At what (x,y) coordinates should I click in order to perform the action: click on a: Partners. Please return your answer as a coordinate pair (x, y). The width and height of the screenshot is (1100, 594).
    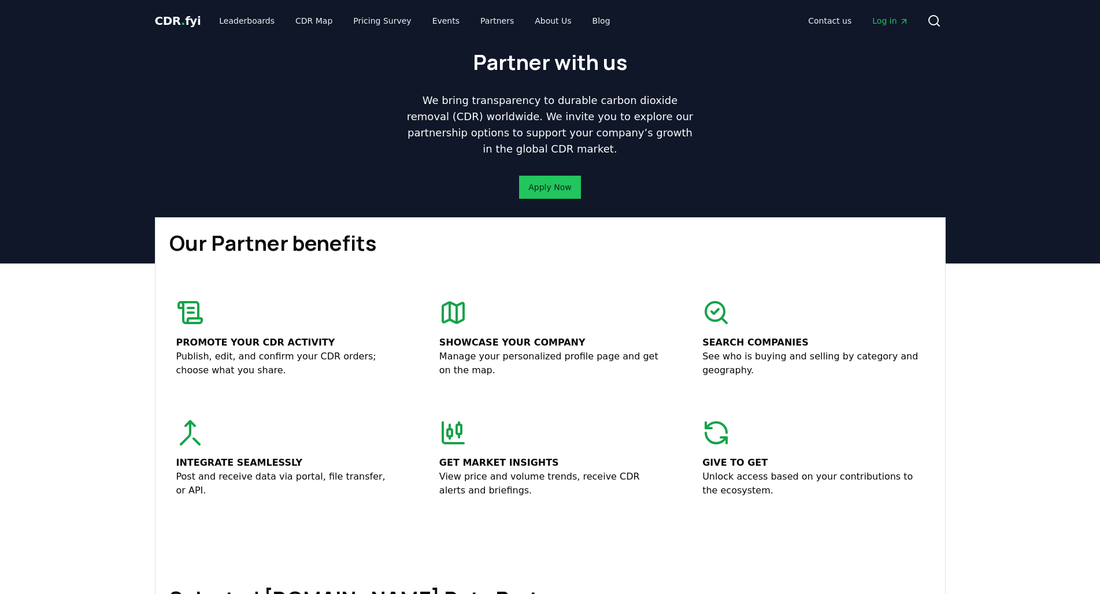
    Looking at the image, I should click on (497, 21).